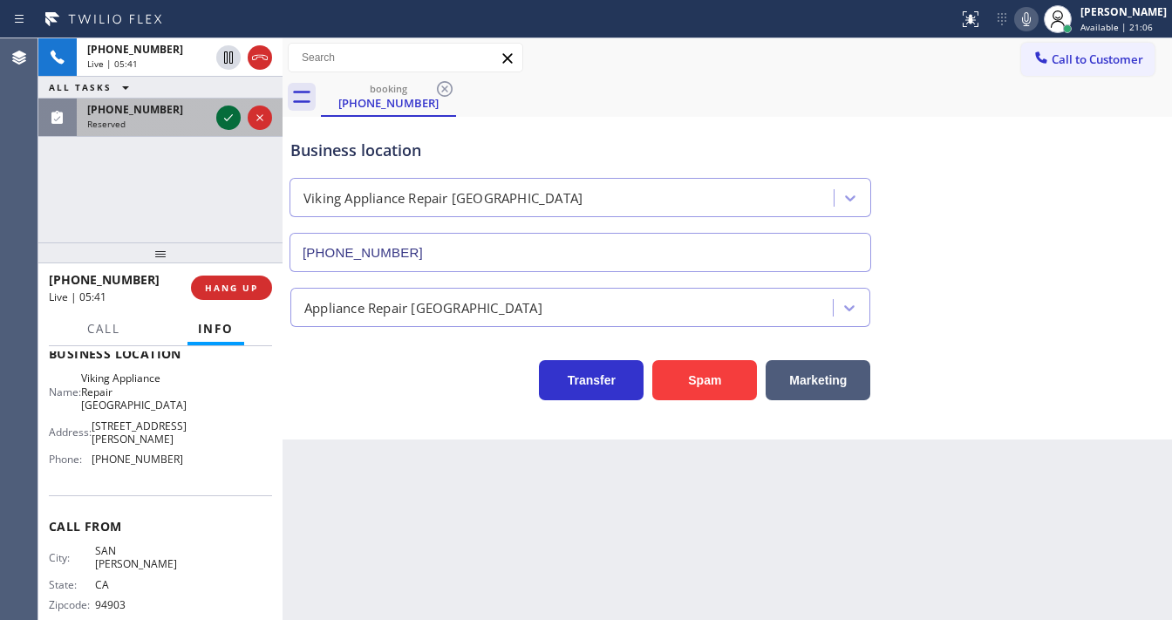 This screenshot has width=1172, height=620. What do you see at coordinates (1097, 59) in the screenshot?
I see `span: Call to Customer` at bounding box center [1097, 59].